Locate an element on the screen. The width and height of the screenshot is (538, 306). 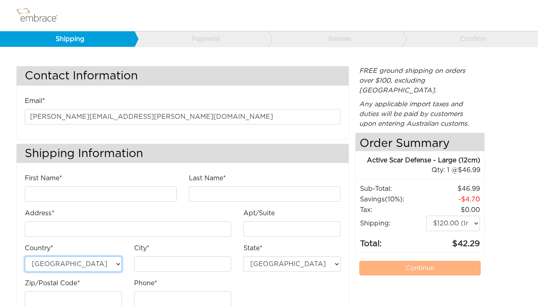
td: Total: is located at coordinates (393, 241).